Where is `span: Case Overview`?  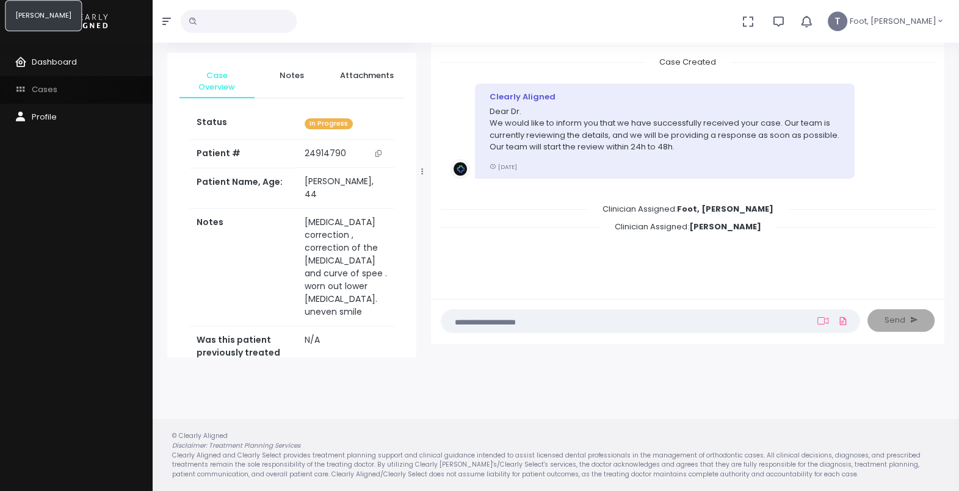
span: Case Overview is located at coordinates (217, 81).